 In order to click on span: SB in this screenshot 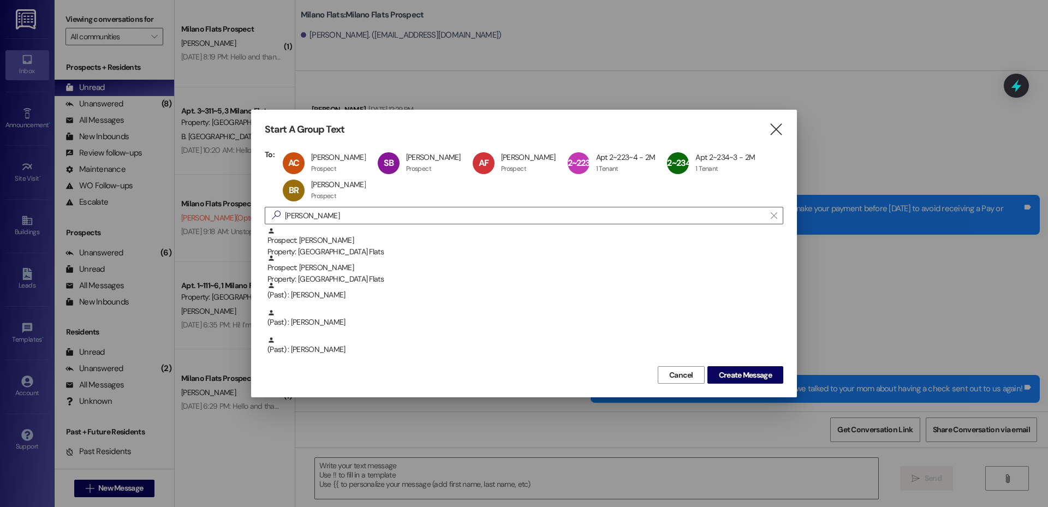, I will do `click(389, 163)`.